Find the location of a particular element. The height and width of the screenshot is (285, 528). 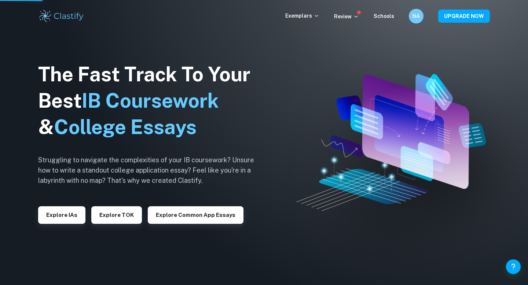

h1: The Fast Track To Your Best & is located at coordinates (152, 101).